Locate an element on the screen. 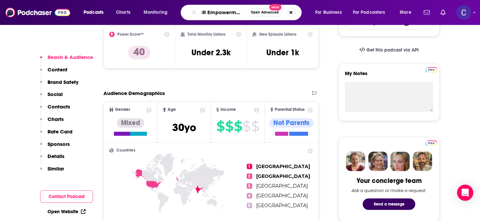  p: Brand Safety is located at coordinates (63, 82).